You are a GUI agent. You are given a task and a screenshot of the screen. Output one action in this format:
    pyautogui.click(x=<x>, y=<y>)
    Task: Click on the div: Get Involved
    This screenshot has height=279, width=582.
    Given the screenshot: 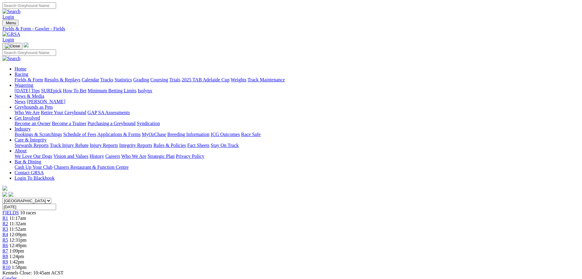 What is the action you would take?
    pyautogui.click(x=297, y=123)
    